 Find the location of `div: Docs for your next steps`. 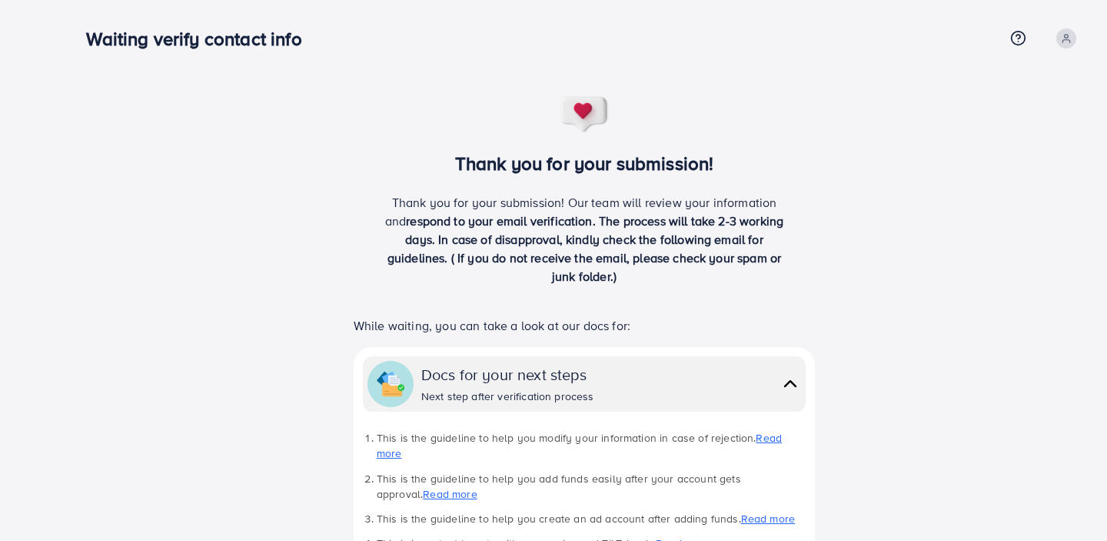

div: Docs for your next steps is located at coordinates (508, 374).